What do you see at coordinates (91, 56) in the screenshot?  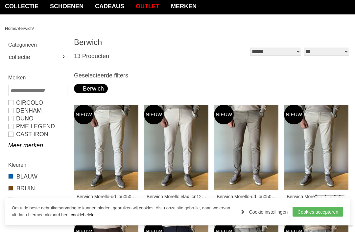 I see `span: 13 Producten` at bounding box center [91, 56].